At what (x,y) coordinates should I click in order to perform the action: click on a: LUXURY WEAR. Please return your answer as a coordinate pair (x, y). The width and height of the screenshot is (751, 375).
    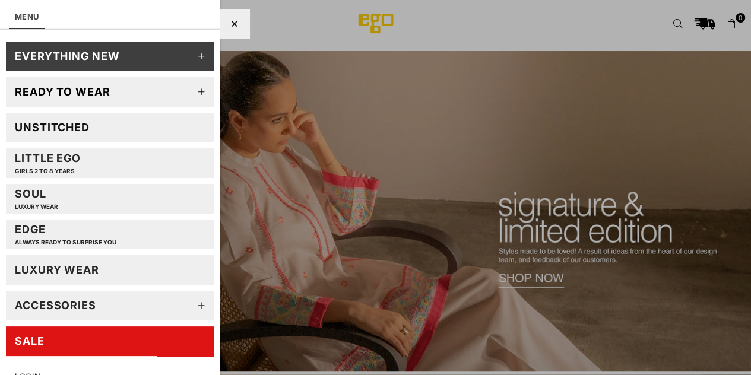
    Looking at the image, I should click on (110, 270).